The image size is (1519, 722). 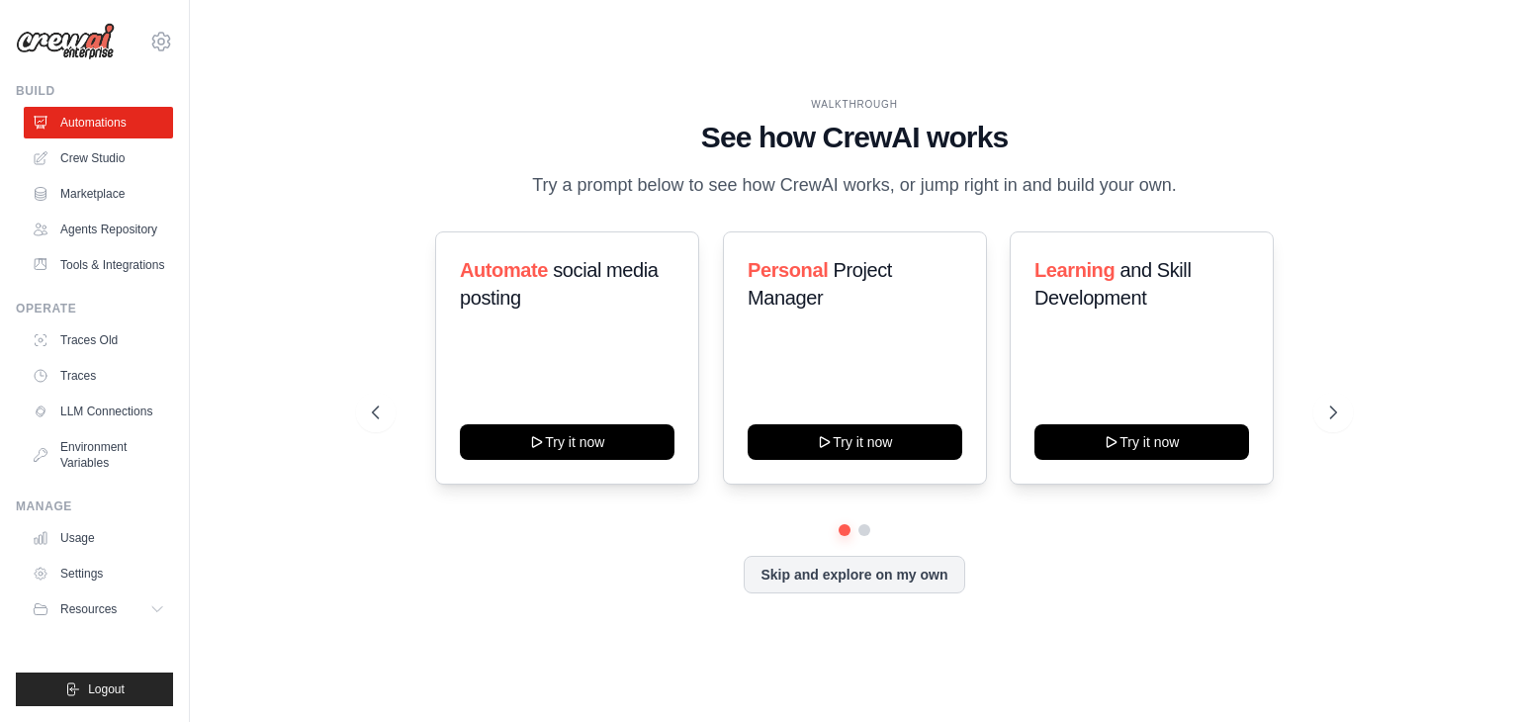 I want to click on span: Logout, so click(x=106, y=689).